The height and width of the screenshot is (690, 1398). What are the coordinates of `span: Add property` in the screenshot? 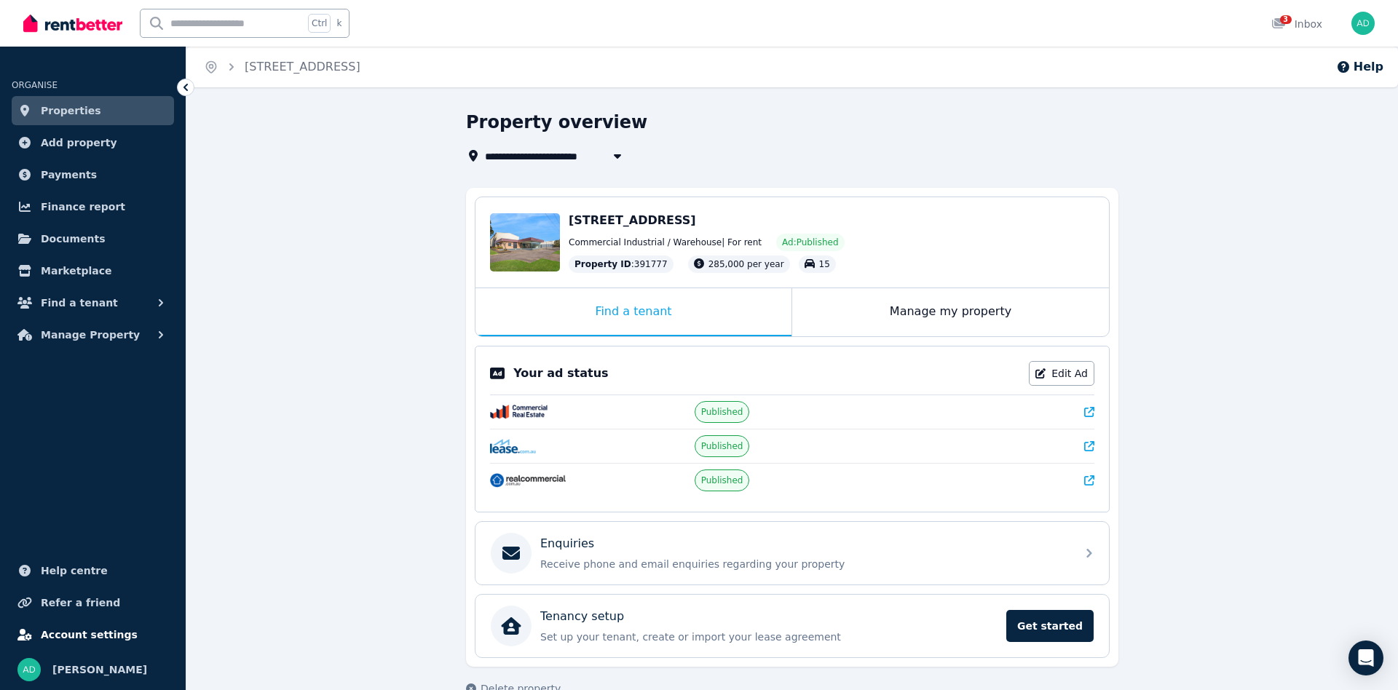 It's located at (79, 143).